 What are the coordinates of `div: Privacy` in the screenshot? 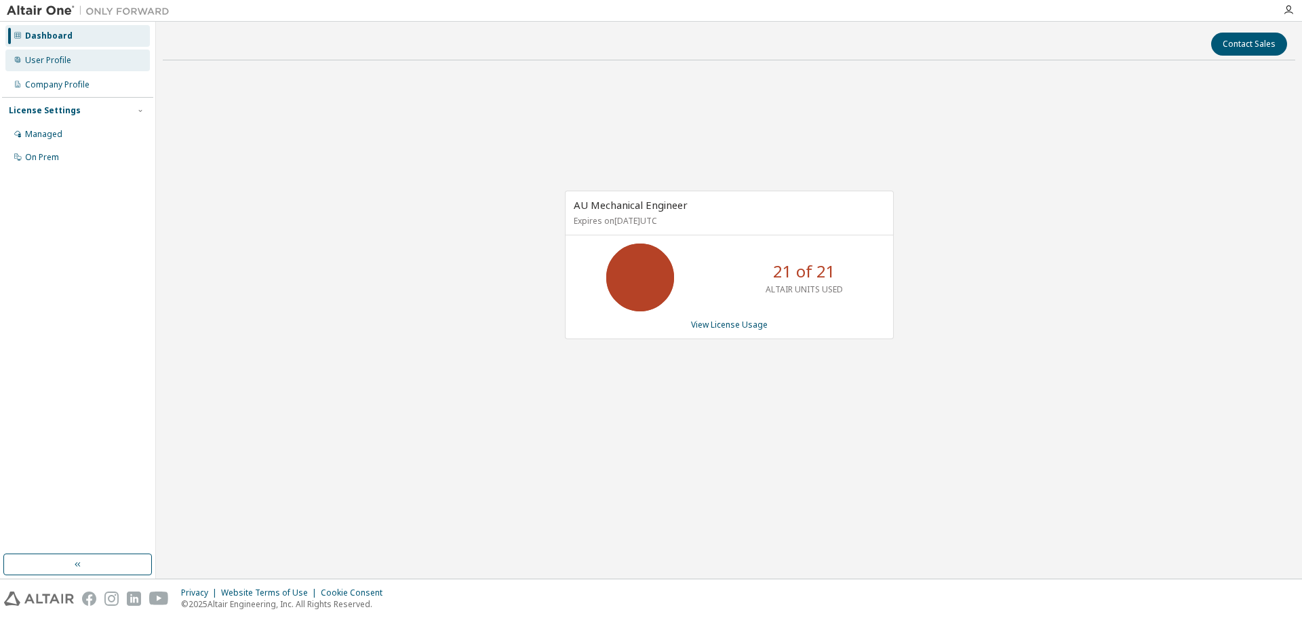 It's located at (201, 593).